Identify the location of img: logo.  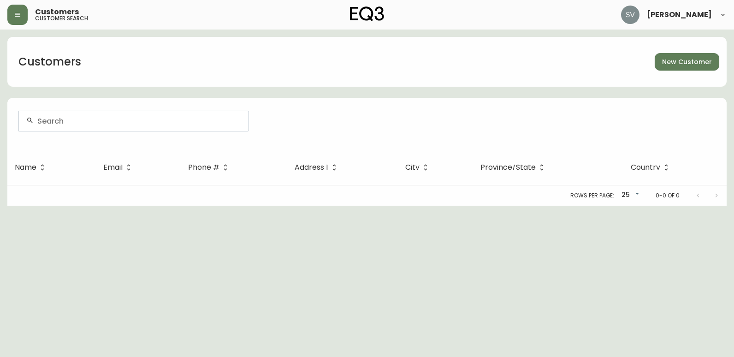
(367, 14).